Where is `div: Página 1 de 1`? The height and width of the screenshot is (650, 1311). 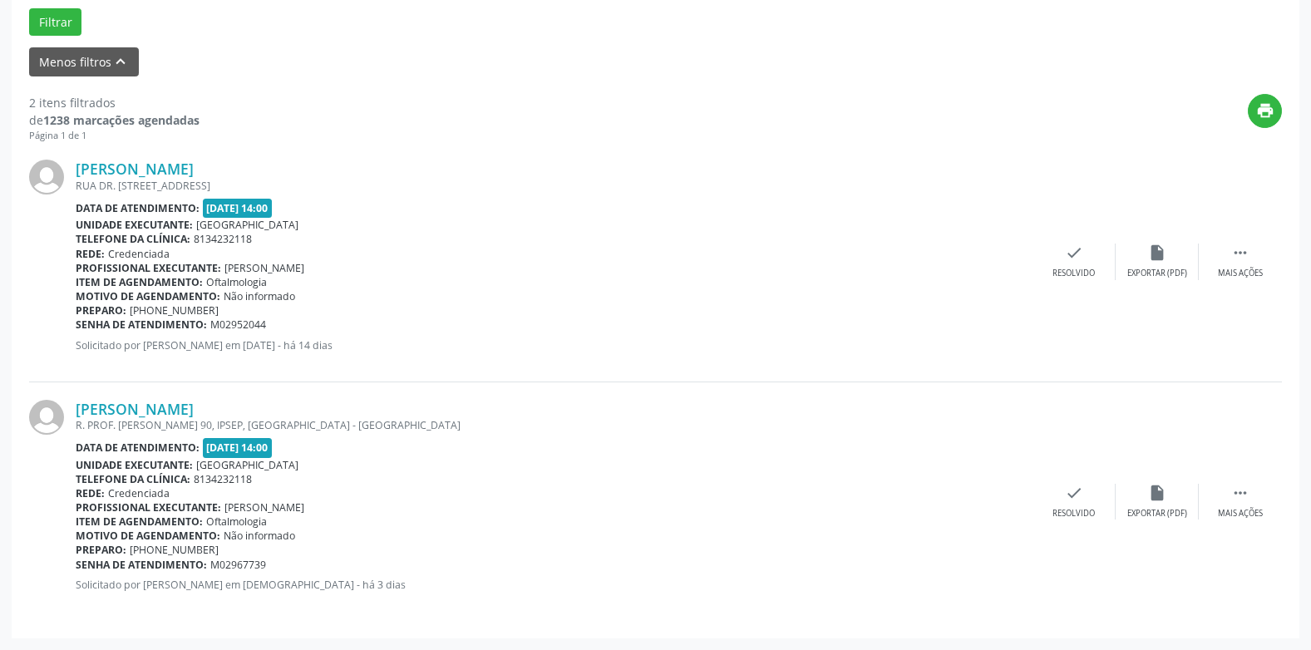
div: Página 1 de 1 is located at coordinates (114, 135).